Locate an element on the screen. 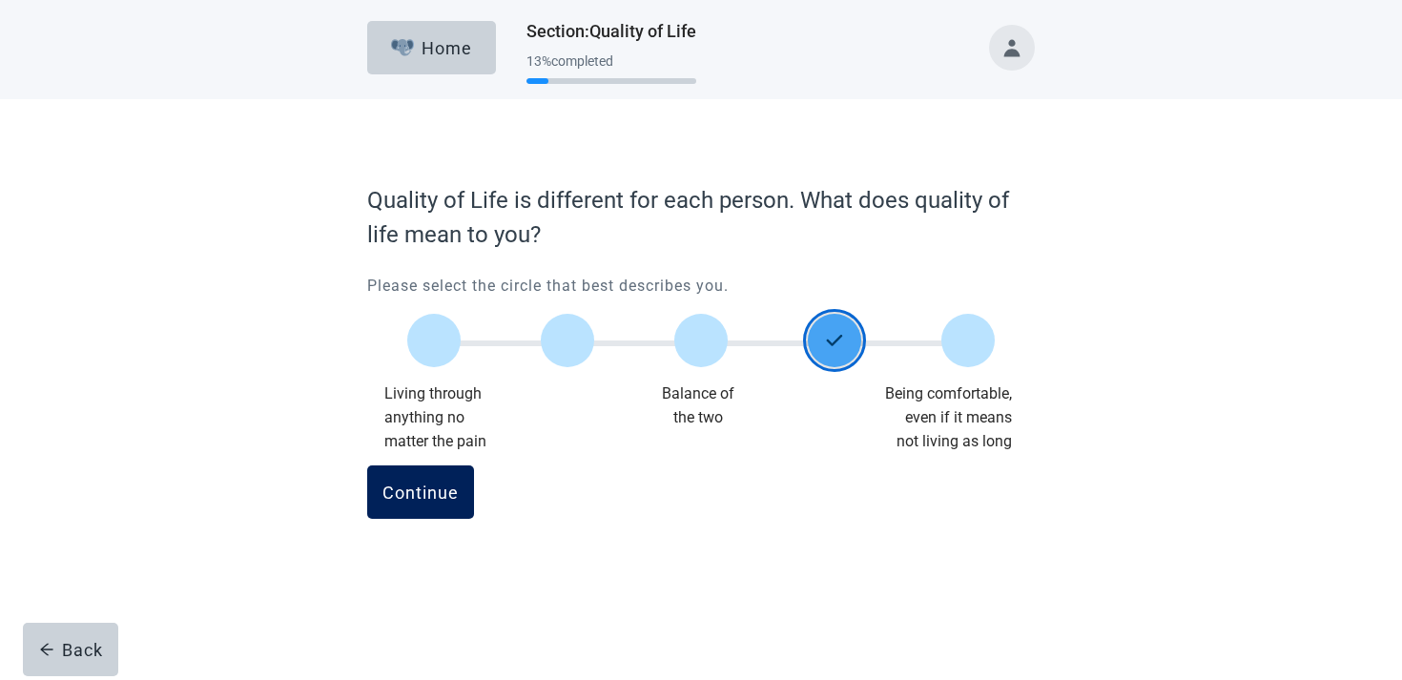  div: Balance of the two is located at coordinates (697, 417).